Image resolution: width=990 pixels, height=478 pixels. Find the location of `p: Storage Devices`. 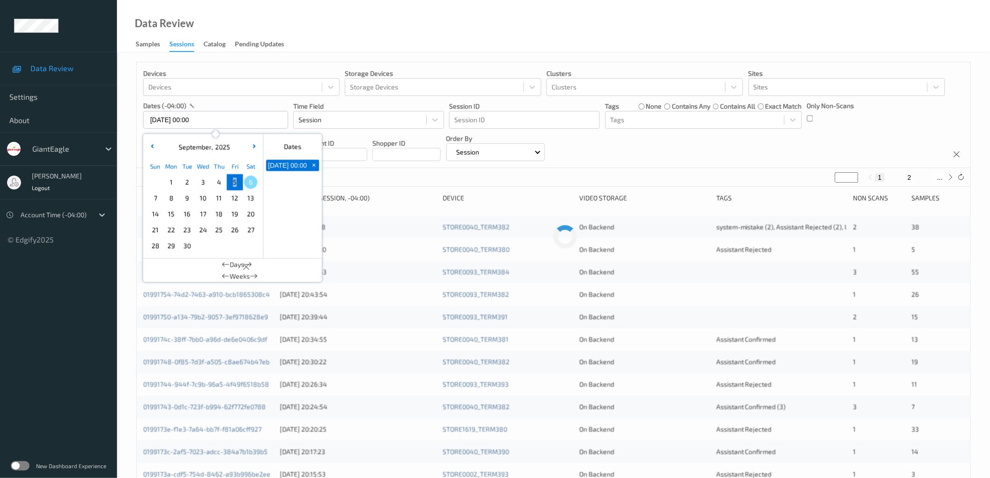

p: Storage Devices is located at coordinates (443, 73).